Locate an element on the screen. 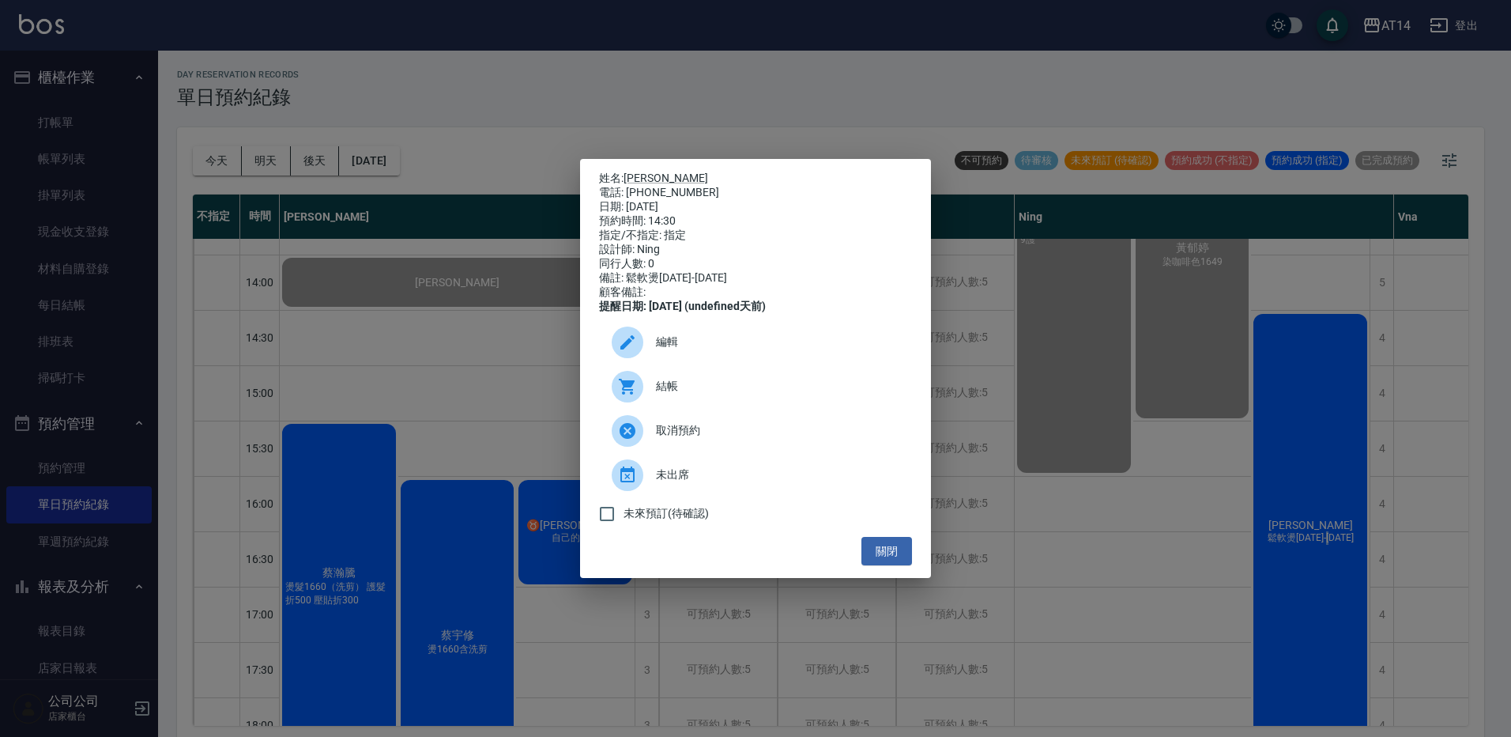 This screenshot has height=737, width=1511. div: 指定/不指定: 指定 is located at coordinates (756, 236).